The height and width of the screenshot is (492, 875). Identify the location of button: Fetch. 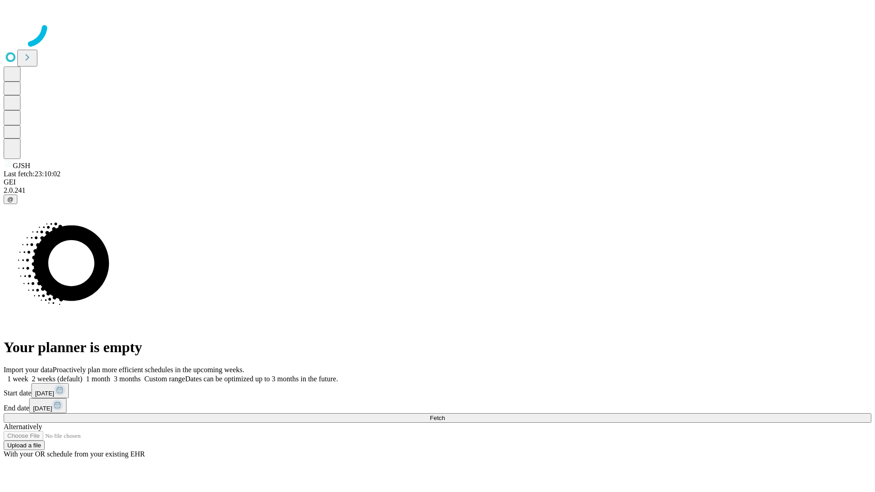
(437, 418).